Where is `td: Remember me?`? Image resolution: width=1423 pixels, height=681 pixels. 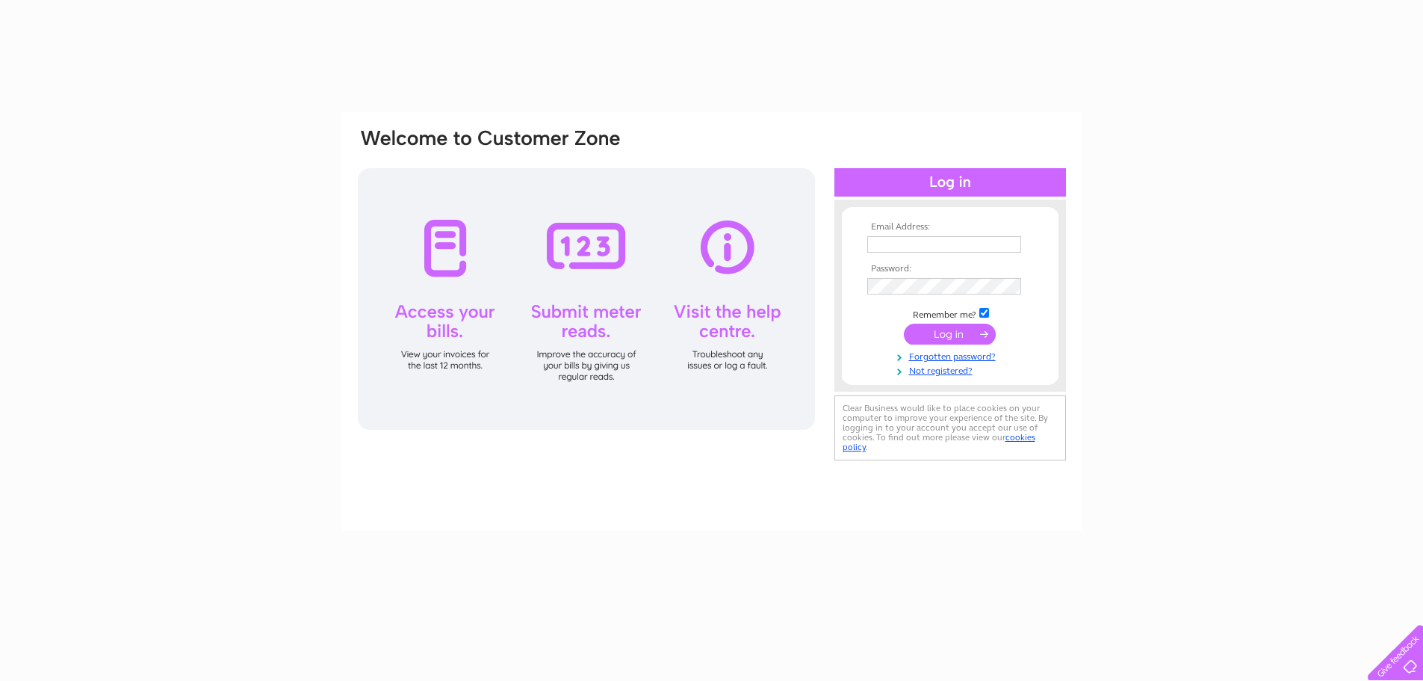
td: Remember me? is located at coordinates (950, 313).